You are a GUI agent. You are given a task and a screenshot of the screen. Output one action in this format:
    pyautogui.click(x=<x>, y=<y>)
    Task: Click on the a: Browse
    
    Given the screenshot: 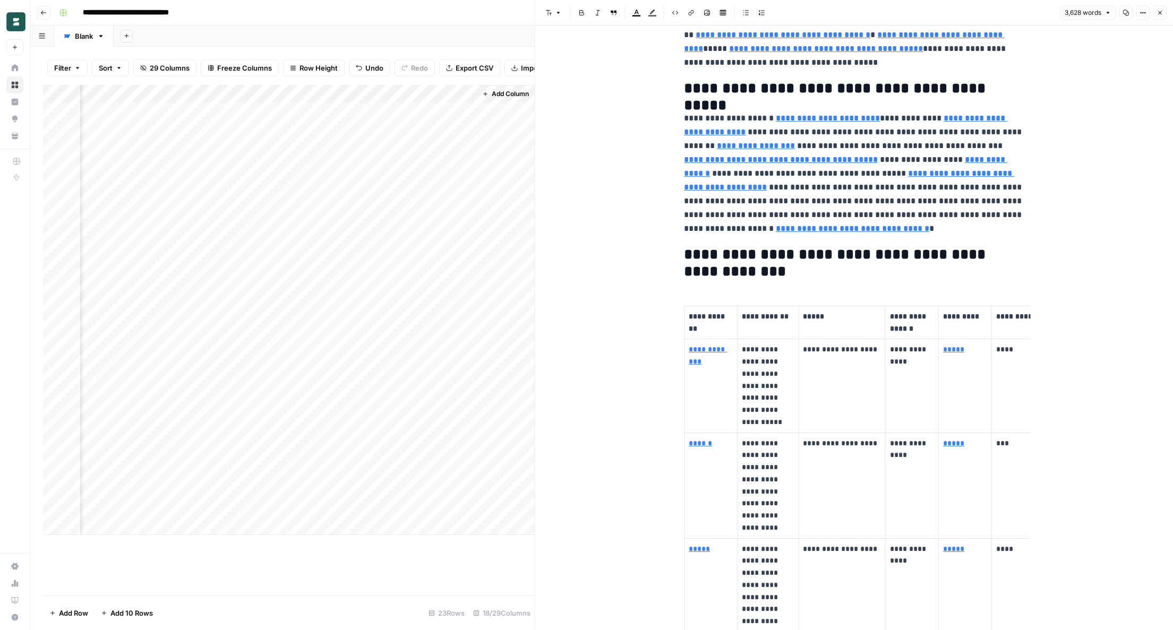 What is the action you would take?
    pyautogui.click(x=15, y=85)
    